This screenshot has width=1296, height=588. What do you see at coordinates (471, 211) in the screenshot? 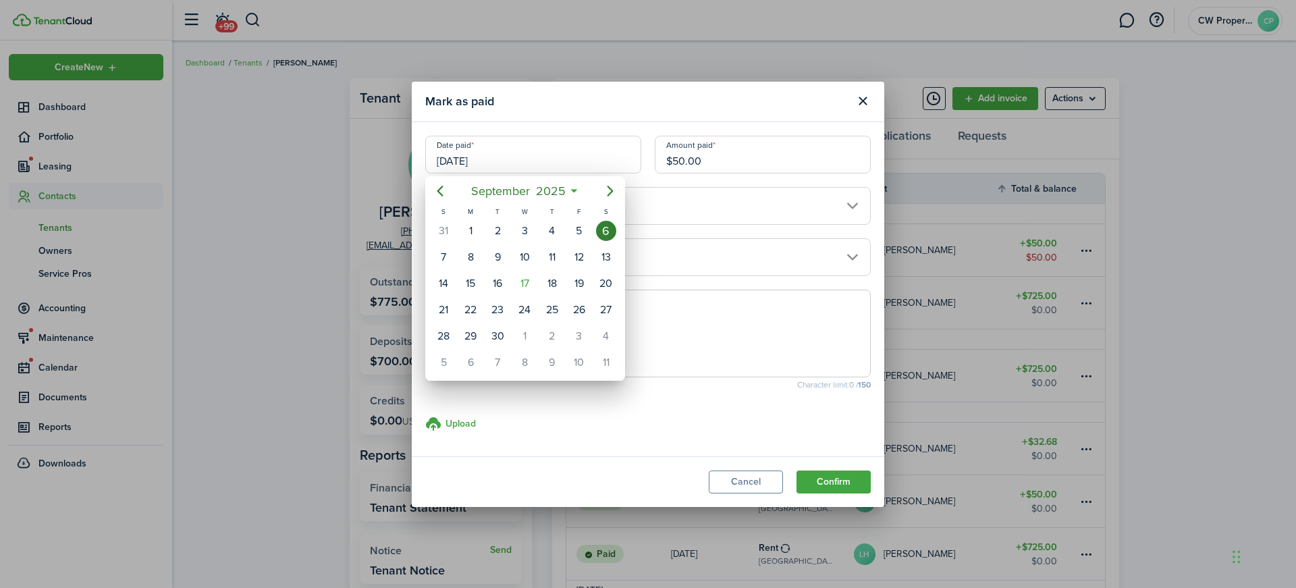
I see `div: M` at bounding box center [471, 211].